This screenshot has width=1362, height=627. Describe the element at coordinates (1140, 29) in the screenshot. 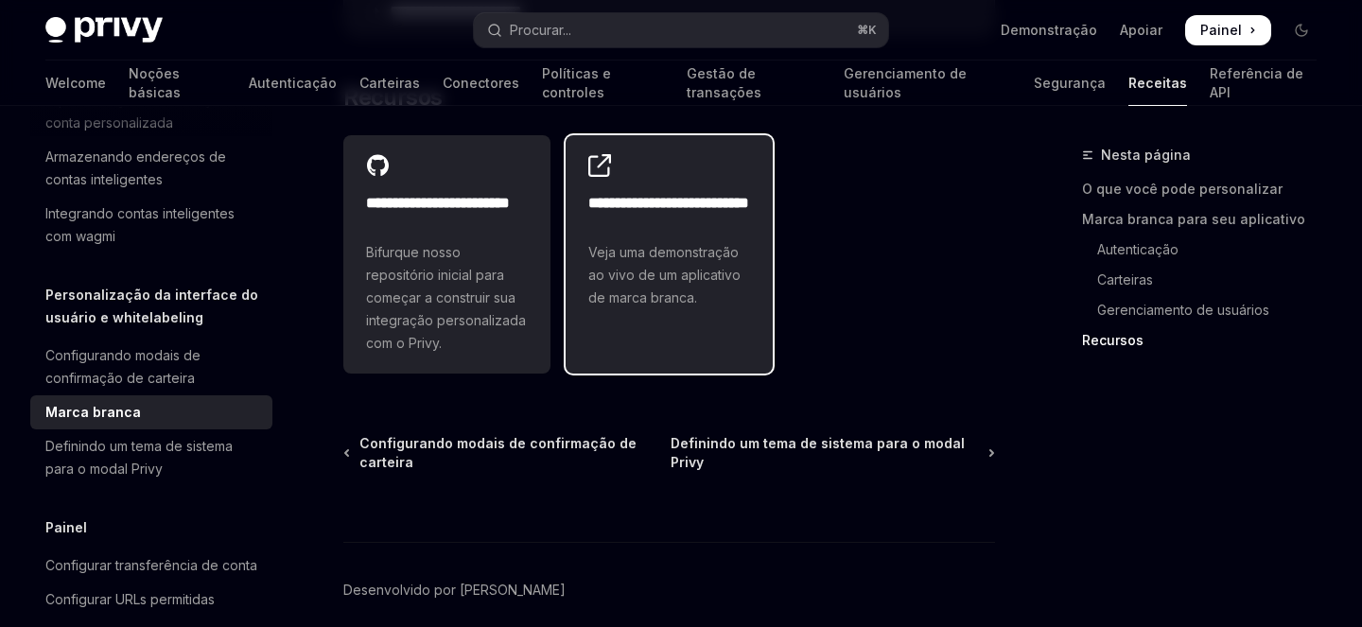

I see `font: Apoiar` at that location.